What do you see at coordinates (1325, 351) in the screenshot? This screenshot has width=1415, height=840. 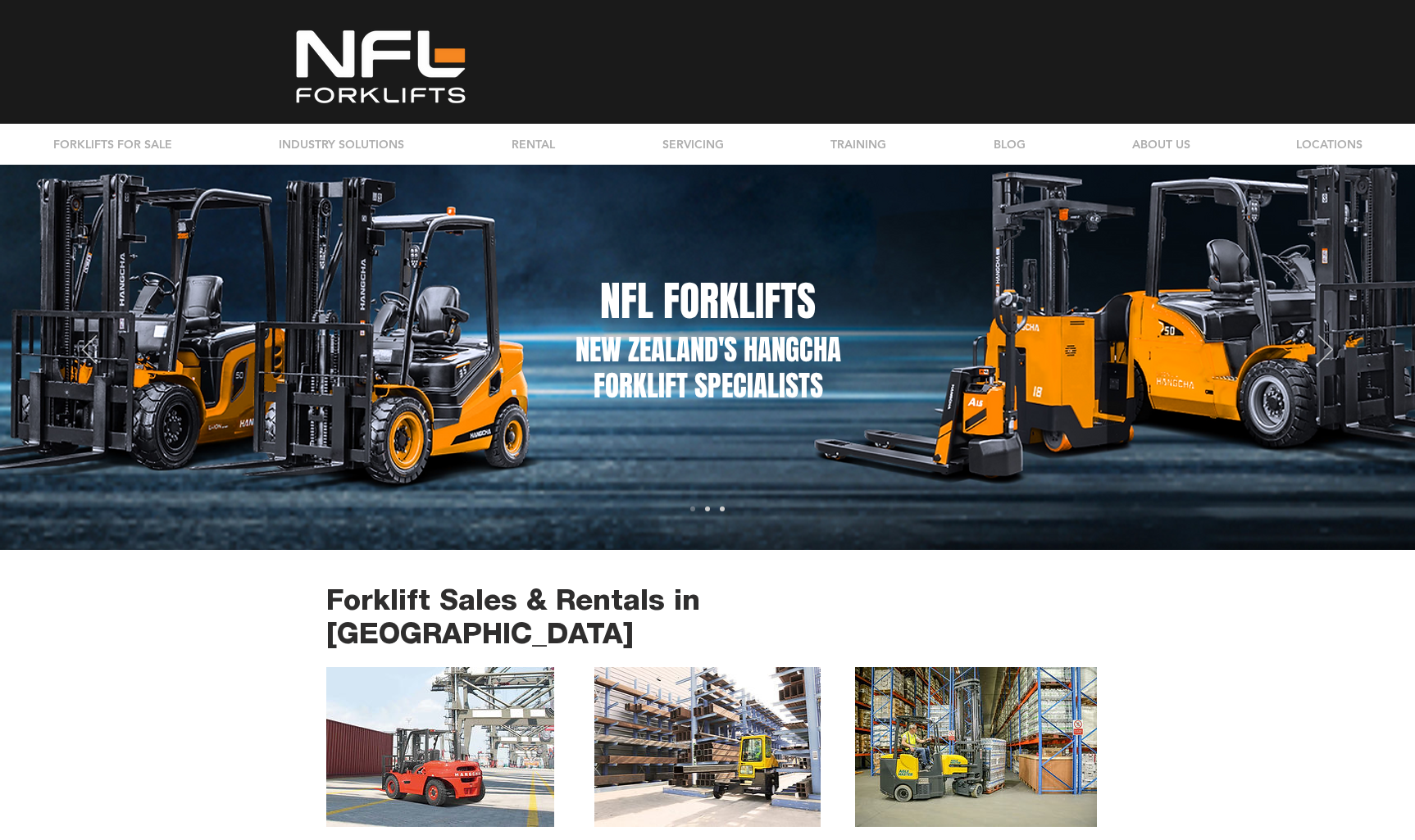 I see `button: Next` at bounding box center [1325, 351].